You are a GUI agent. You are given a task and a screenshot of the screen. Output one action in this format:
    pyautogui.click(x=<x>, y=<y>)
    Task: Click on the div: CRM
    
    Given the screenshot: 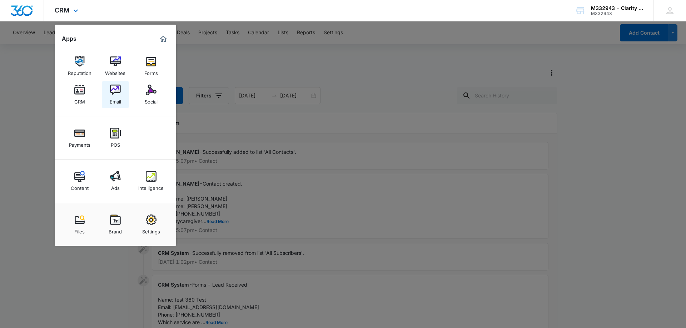 What is the action you would take?
    pyautogui.click(x=80, y=100)
    